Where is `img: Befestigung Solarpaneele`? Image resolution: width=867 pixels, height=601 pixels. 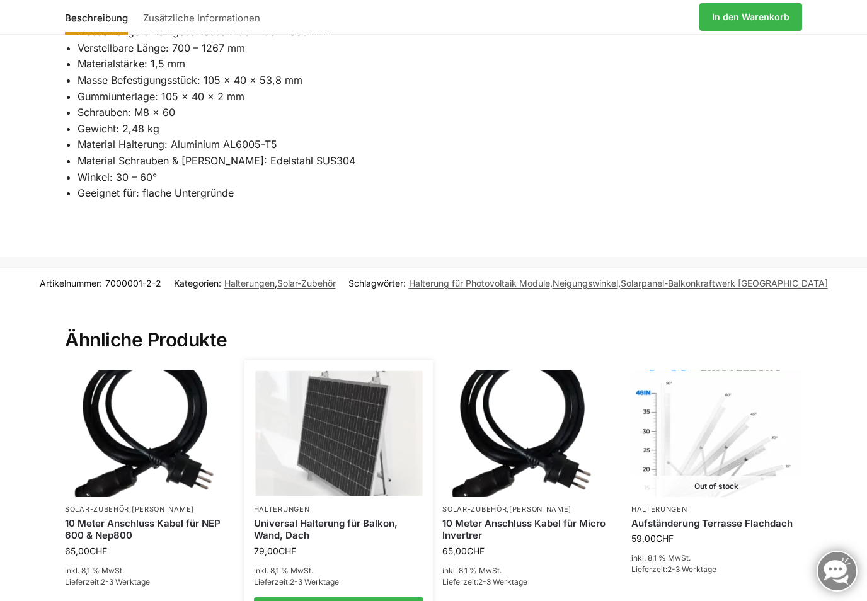
img: Befestigung Solarpaneele is located at coordinates (338, 433).